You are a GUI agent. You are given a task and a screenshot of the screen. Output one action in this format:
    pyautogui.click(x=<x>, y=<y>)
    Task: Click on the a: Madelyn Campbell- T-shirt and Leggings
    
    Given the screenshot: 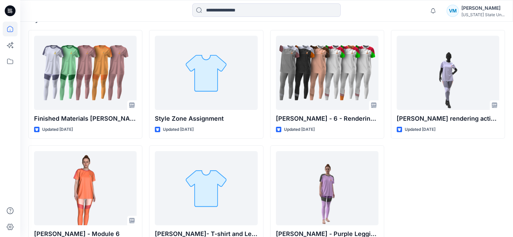 What is the action you would take?
    pyautogui.click(x=206, y=188)
    